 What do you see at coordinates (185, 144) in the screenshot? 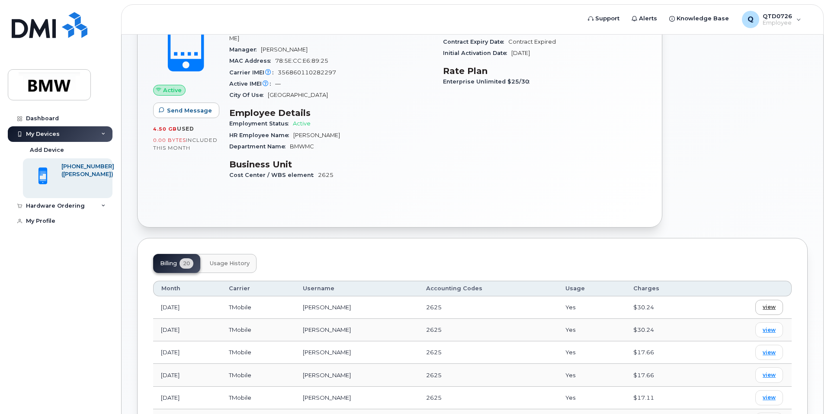
I see `span: included this month` at bounding box center [185, 144].